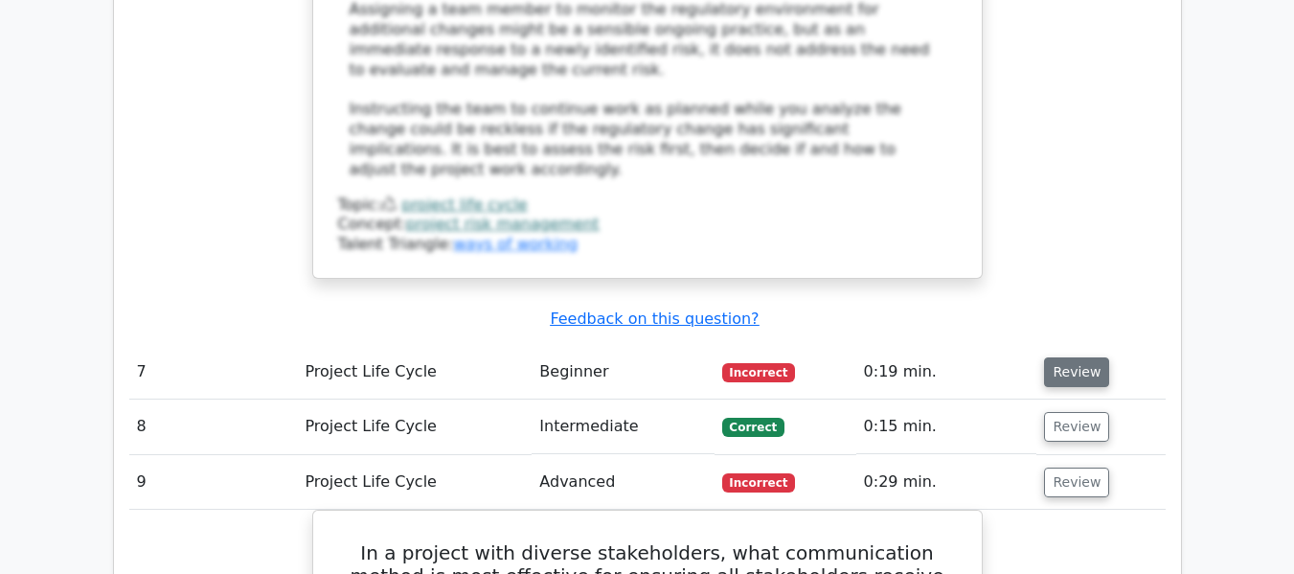 This screenshot has height=574, width=1294. I want to click on td: 7, so click(214, 372).